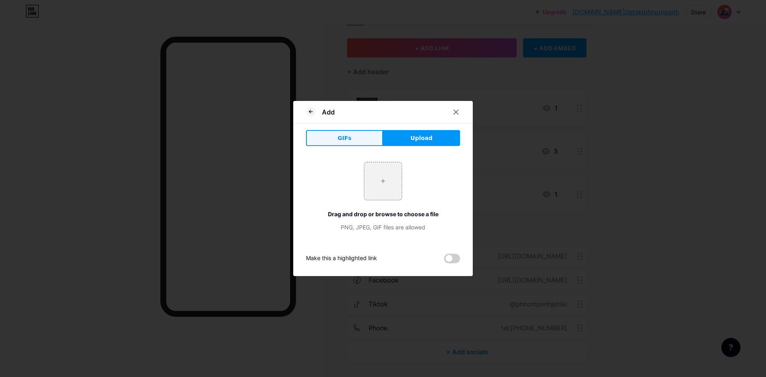  What do you see at coordinates (328, 112) in the screenshot?
I see `div: Add` at bounding box center [328, 112].